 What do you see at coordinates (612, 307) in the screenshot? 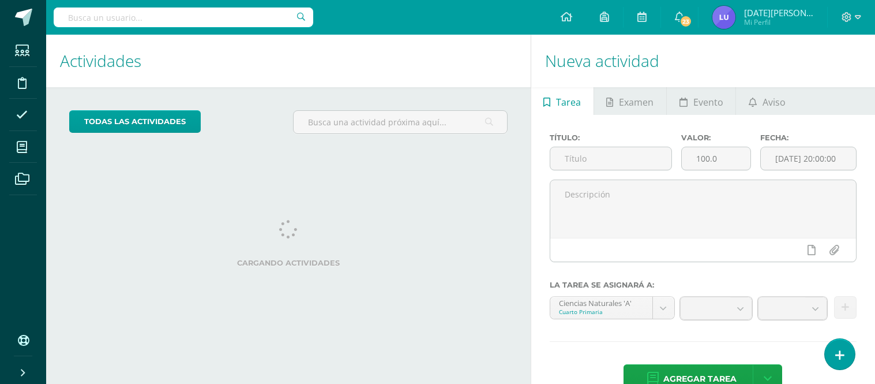
I see `a: Ciencias Naturales 'A'Cuarto Primaria` at bounding box center [612, 307].